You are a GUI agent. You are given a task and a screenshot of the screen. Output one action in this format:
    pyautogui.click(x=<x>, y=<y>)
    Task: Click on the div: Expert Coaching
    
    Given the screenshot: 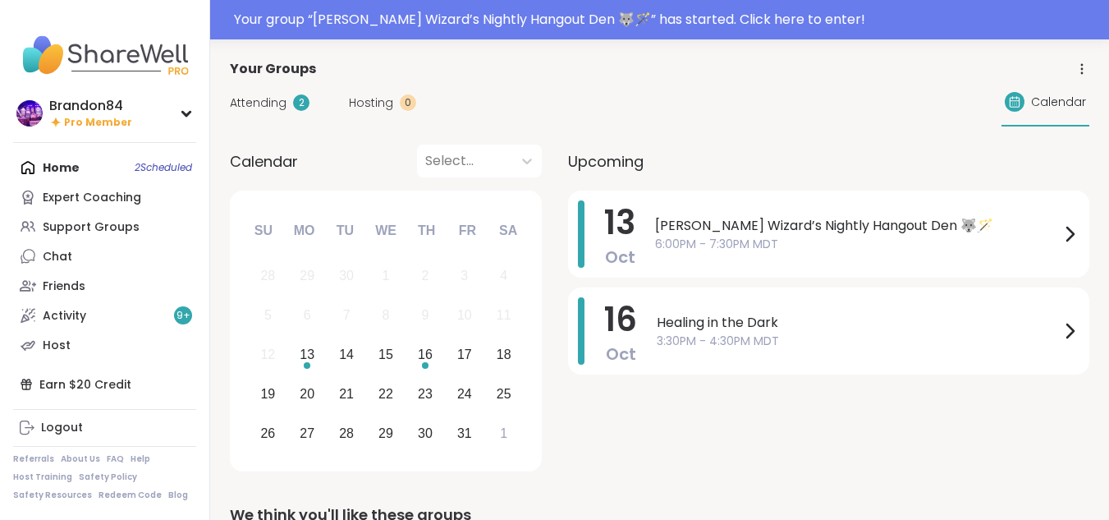 What is the action you would take?
    pyautogui.click(x=92, y=198)
    